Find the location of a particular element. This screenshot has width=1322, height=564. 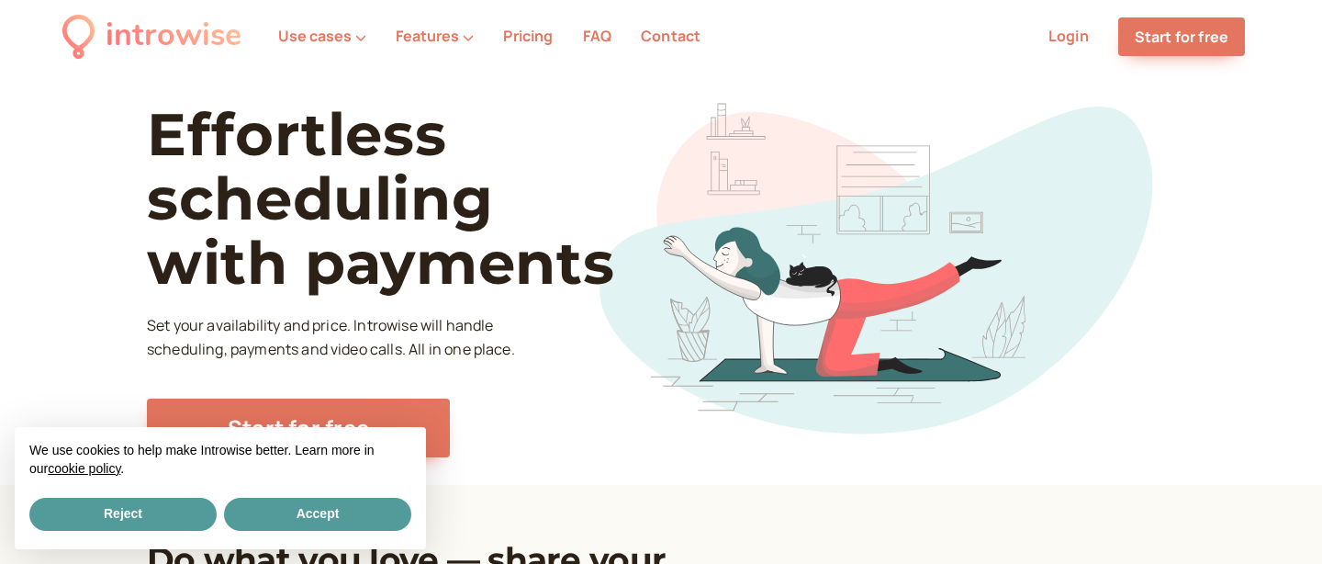

div: Chat Widget is located at coordinates (1276, 520).